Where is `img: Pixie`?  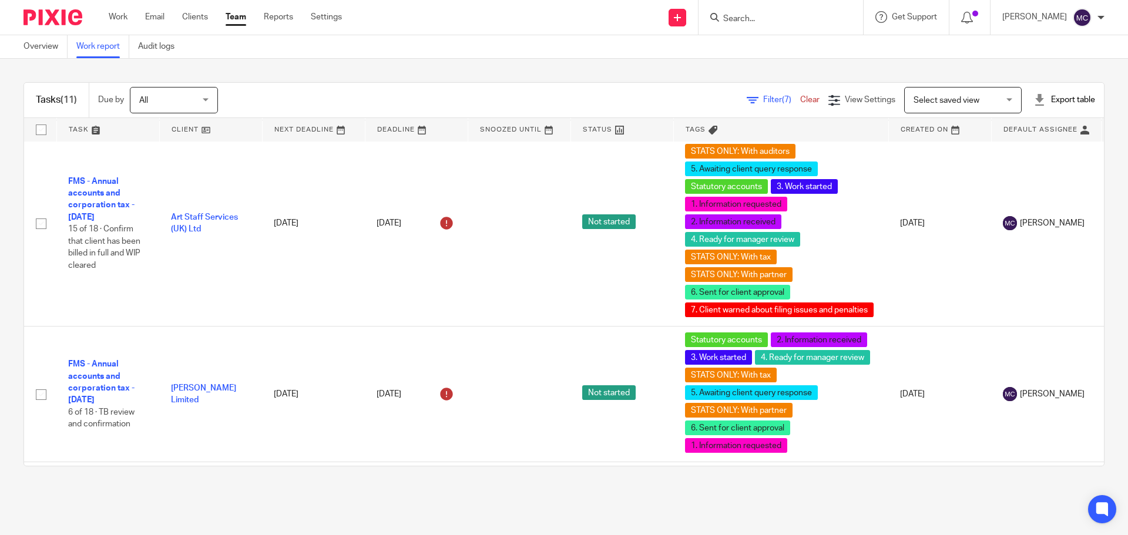
img: Pixie is located at coordinates (53, 17).